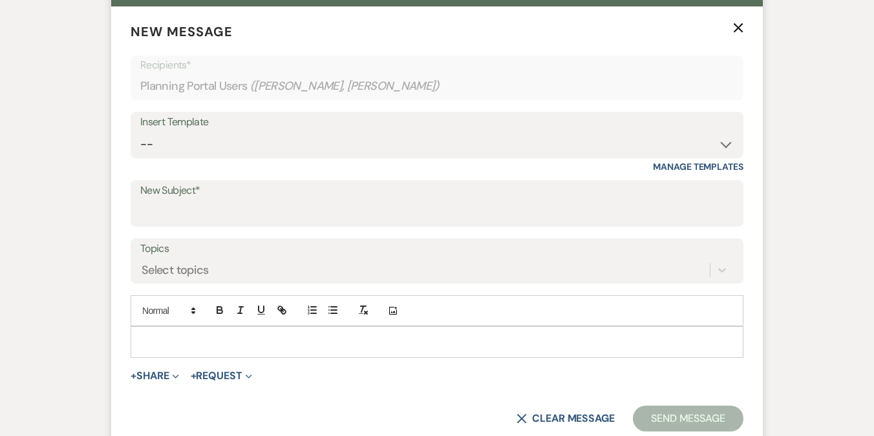 The width and height of the screenshot is (874, 436). Describe the element at coordinates (182, 32) in the screenshot. I see `span: New Message` at that location.